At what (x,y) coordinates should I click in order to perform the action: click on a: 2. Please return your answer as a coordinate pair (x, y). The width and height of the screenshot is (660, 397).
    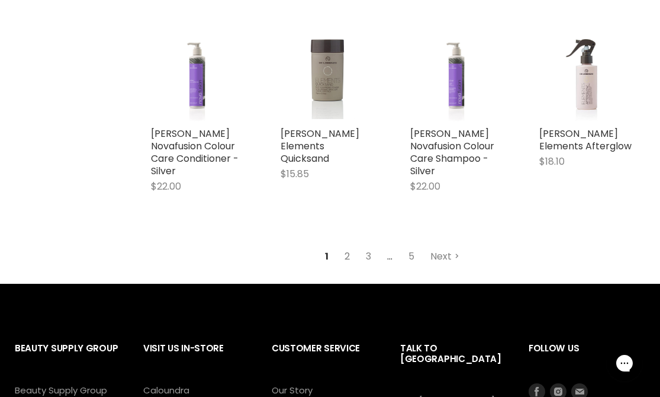
    Looking at the image, I should click on (347, 256).